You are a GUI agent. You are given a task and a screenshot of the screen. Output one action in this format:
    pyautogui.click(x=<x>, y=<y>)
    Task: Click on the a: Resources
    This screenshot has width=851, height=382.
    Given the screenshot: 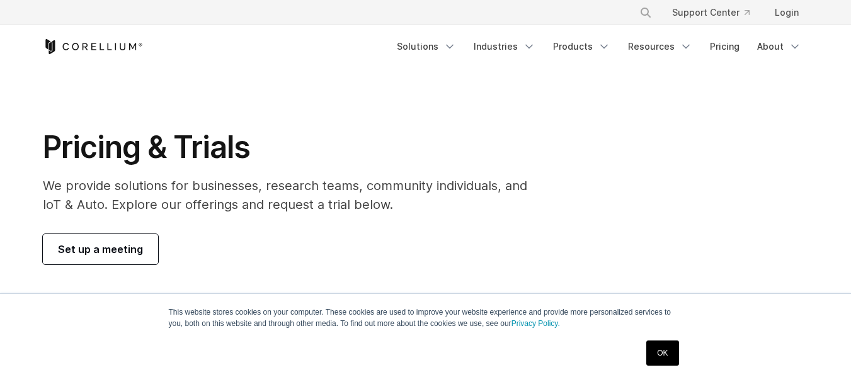 What is the action you would take?
    pyautogui.click(x=660, y=47)
    